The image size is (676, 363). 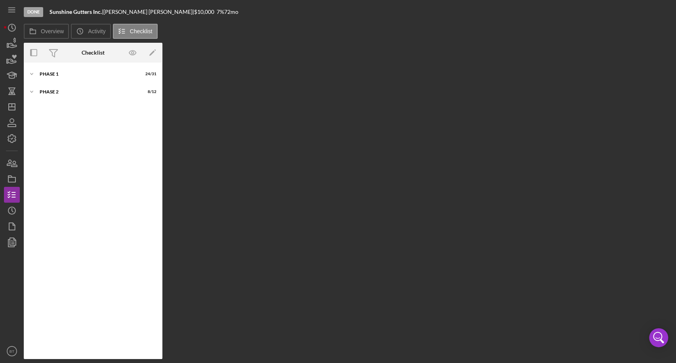 I want to click on div: Done, so click(x=33, y=12).